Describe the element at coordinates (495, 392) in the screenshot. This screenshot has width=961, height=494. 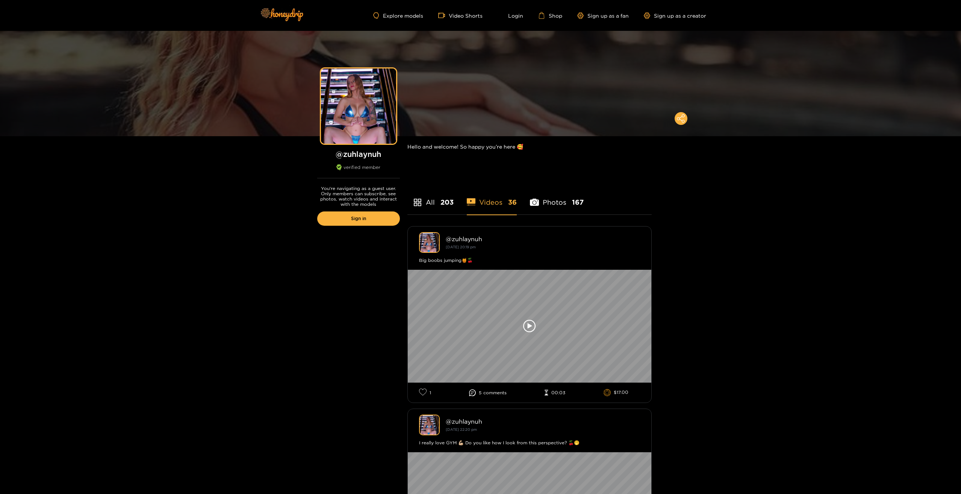
I see `span: comment s` at that location.